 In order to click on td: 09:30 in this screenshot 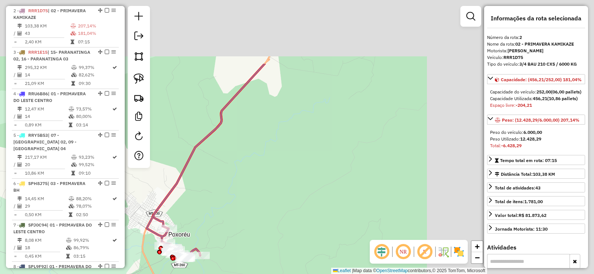, I will do `click(95, 84)`.